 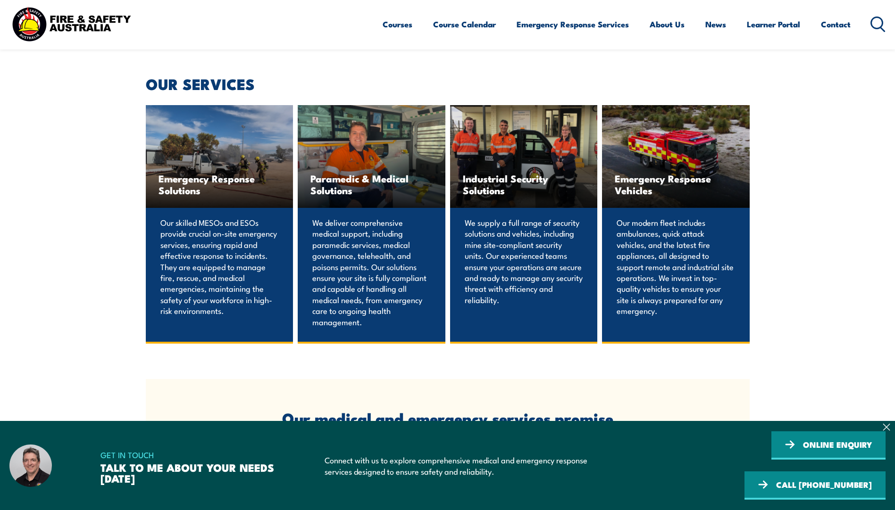 I want to click on p: Connect with us to explore comprehensive medical and emergency response services designed to ensu..., so click(x=461, y=466).